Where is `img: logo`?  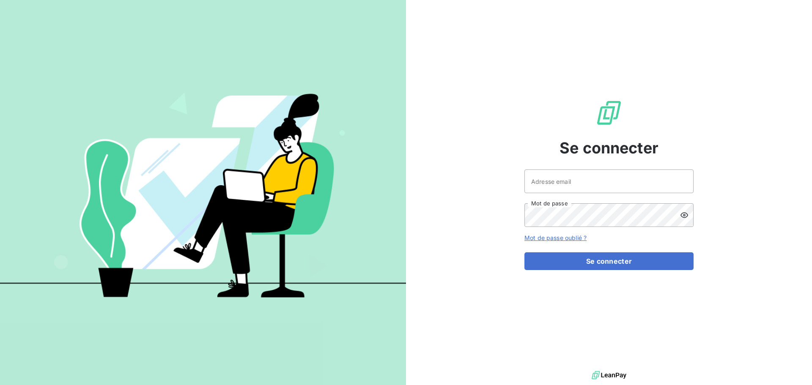 img: logo is located at coordinates (609, 376).